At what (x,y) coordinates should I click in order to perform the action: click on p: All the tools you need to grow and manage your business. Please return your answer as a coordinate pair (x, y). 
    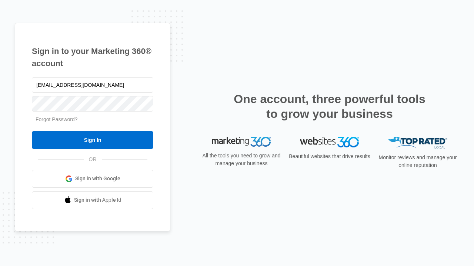
    Looking at the image, I should click on (241, 160).